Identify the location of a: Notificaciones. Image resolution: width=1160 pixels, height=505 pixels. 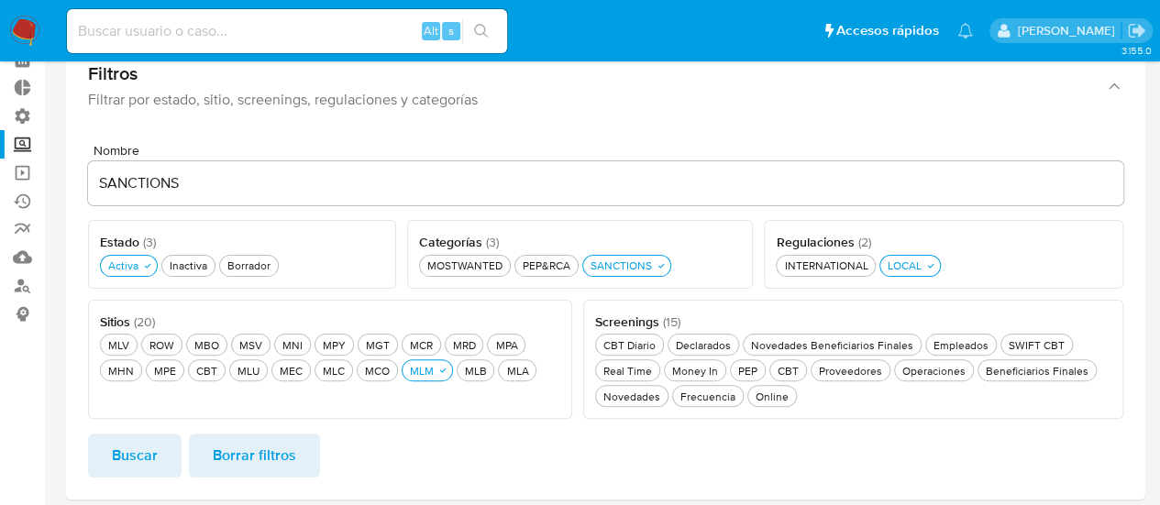
(965, 30).